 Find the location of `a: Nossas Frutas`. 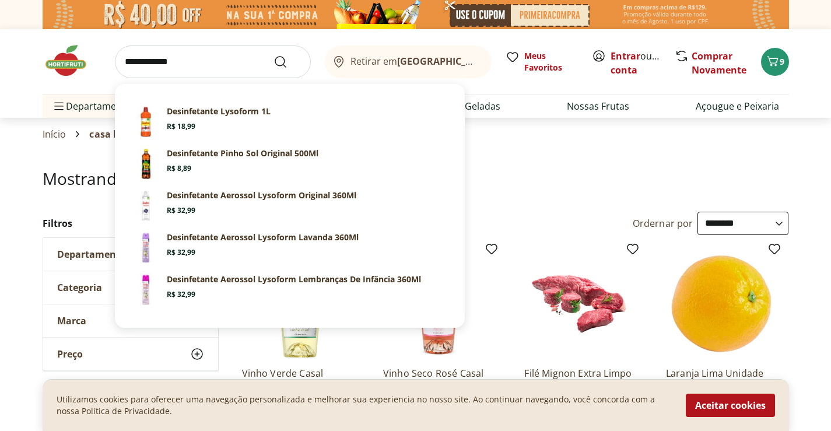

a: Nossas Frutas is located at coordinates (598, 106).